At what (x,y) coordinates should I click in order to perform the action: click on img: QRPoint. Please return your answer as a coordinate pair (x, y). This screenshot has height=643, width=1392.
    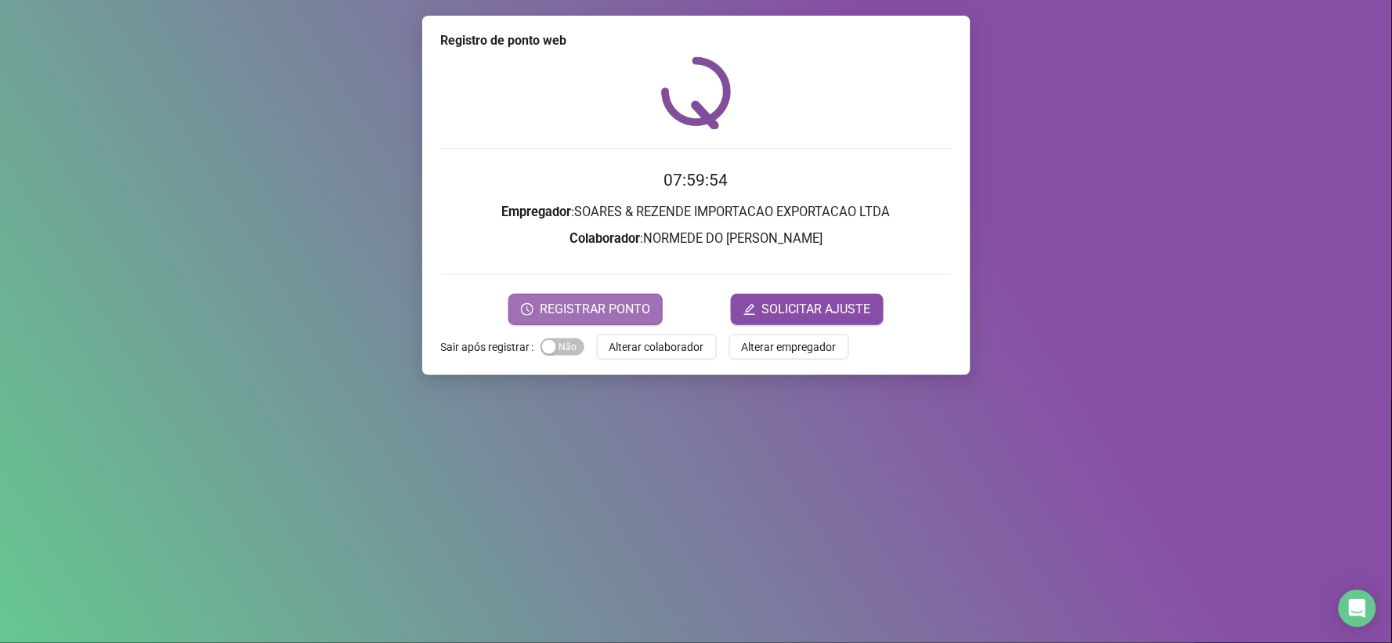
    Looking at the image, I should click on (696, 92).